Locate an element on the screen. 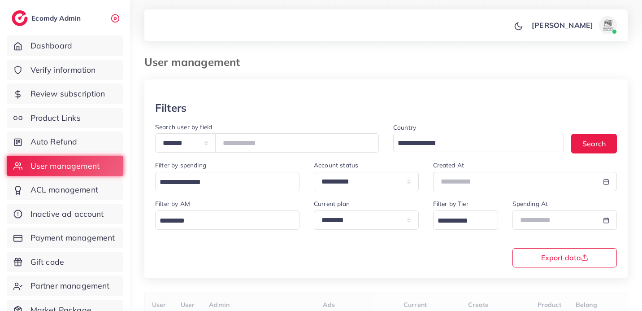  span: Inactive ad account is located at coordinates (67, 214).